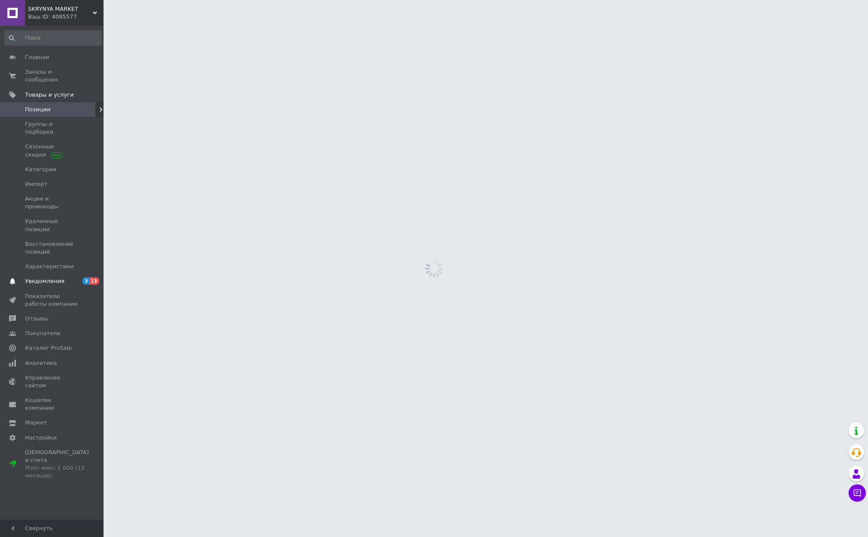 The height and width of the screenshot is (537, 868). I want to click on span: 13, so click(94, 281).